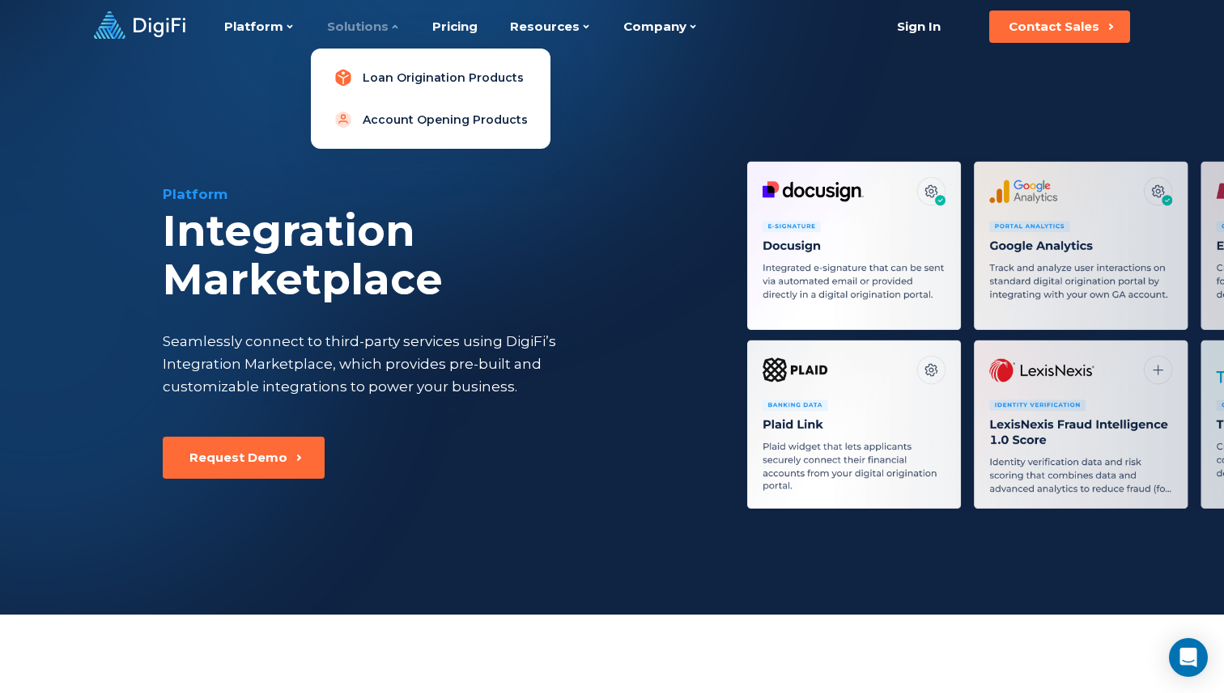 Image resolution: width=1224 pixels, height=693 pixels. Describe the element at coordinates (1059, 27) in the screenshot. I see `button: Contact Sales` at that location.